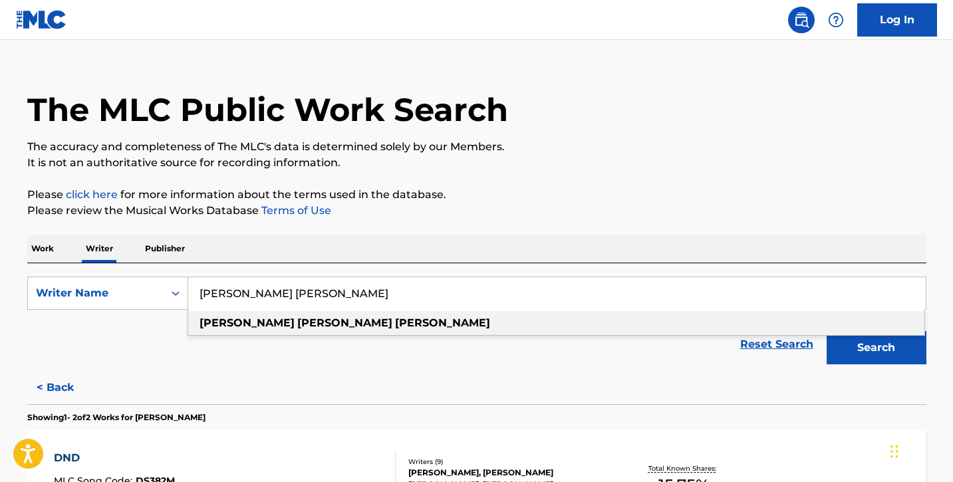 This screenshot has height=482, width=953. I want to click on div: Chat Widget, so click(920, 450).